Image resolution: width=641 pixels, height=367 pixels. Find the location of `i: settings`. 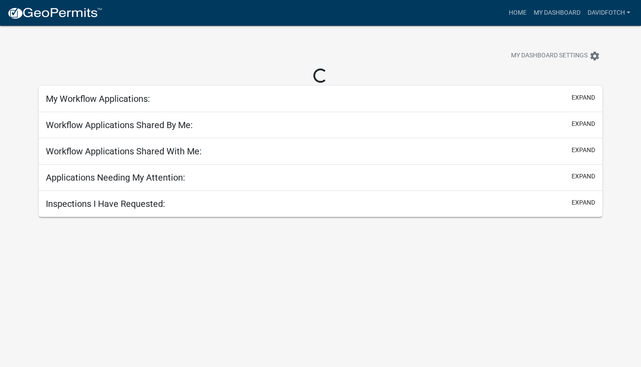

i: settings is located at coordinates (595, 56).